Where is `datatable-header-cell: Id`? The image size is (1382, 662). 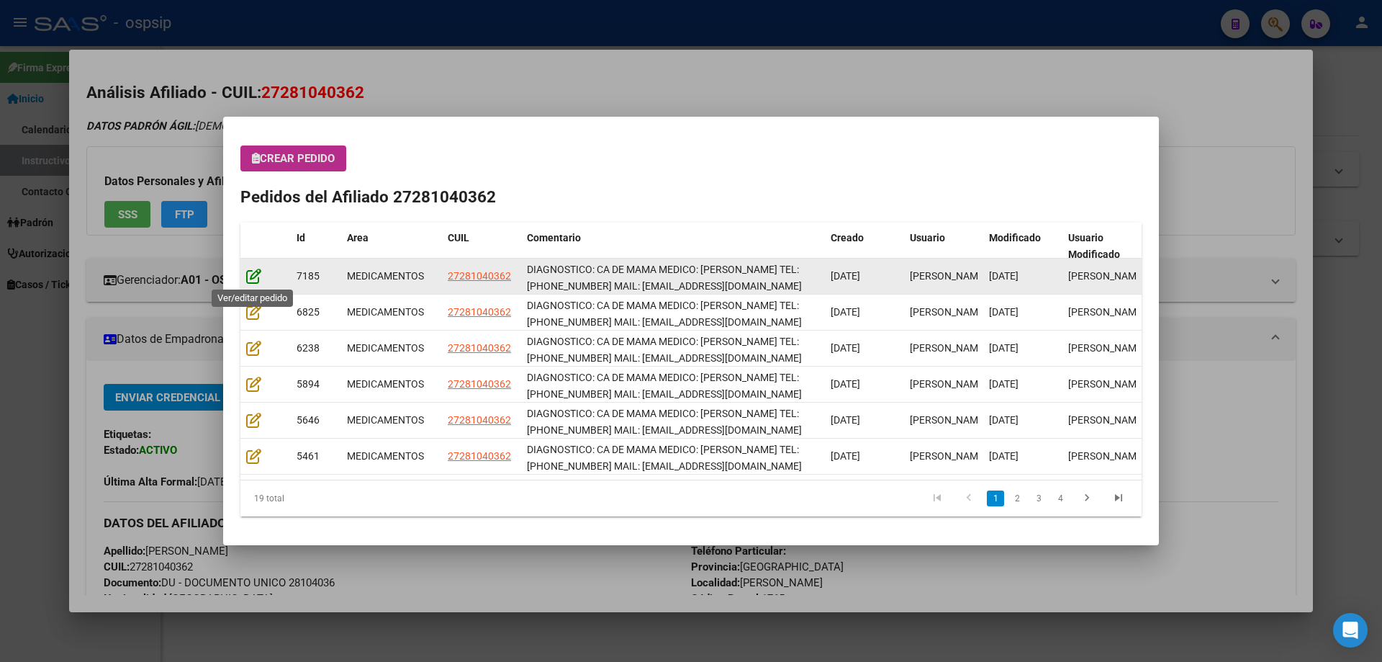
datatable-header-cell: Id is located at coordinates (316, 246).